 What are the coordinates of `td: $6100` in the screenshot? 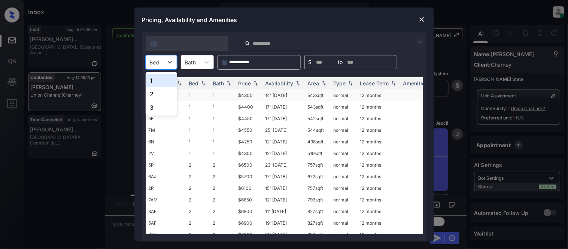 It's located at (249, 188).